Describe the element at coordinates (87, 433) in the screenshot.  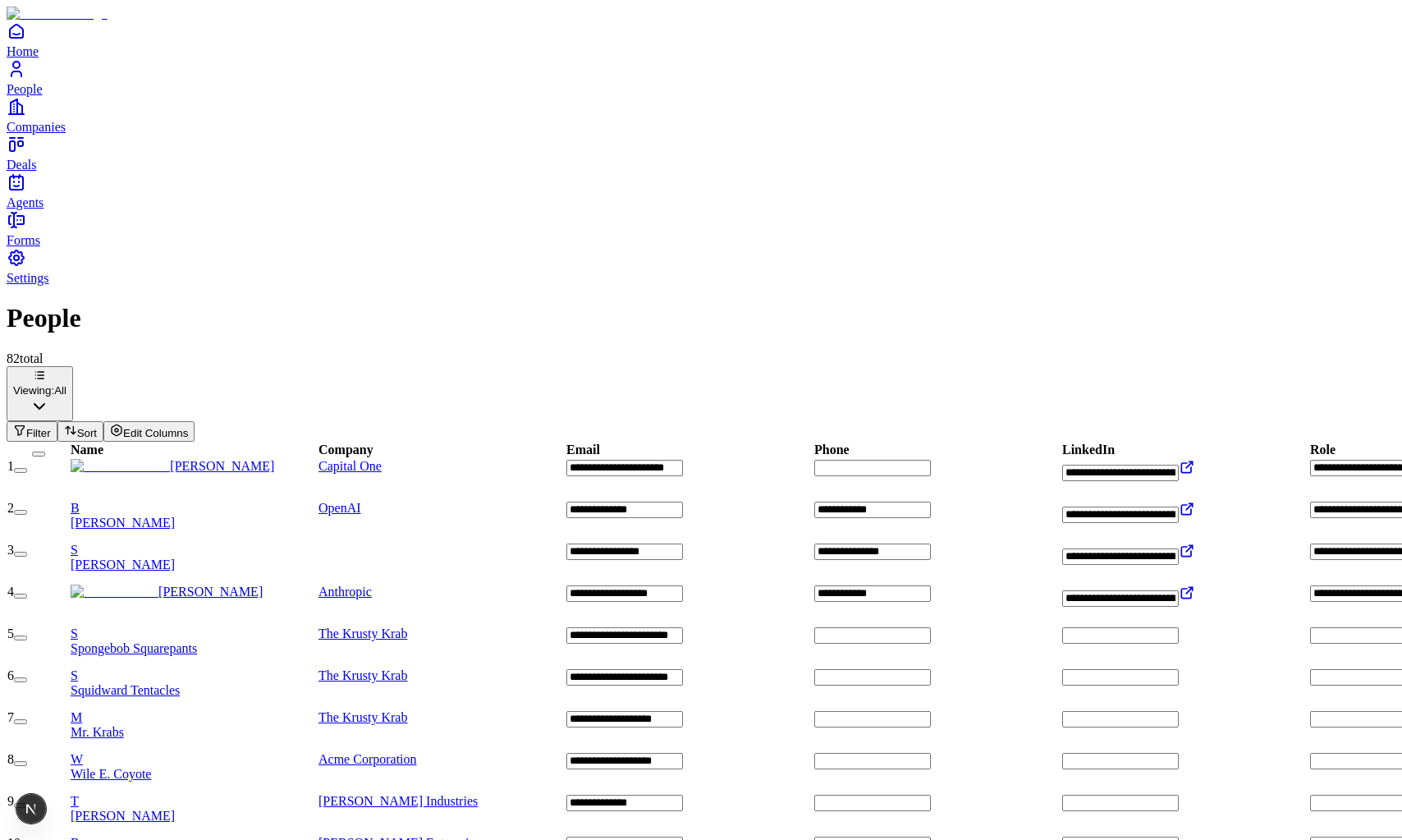
I see `span: Sort` at that location.